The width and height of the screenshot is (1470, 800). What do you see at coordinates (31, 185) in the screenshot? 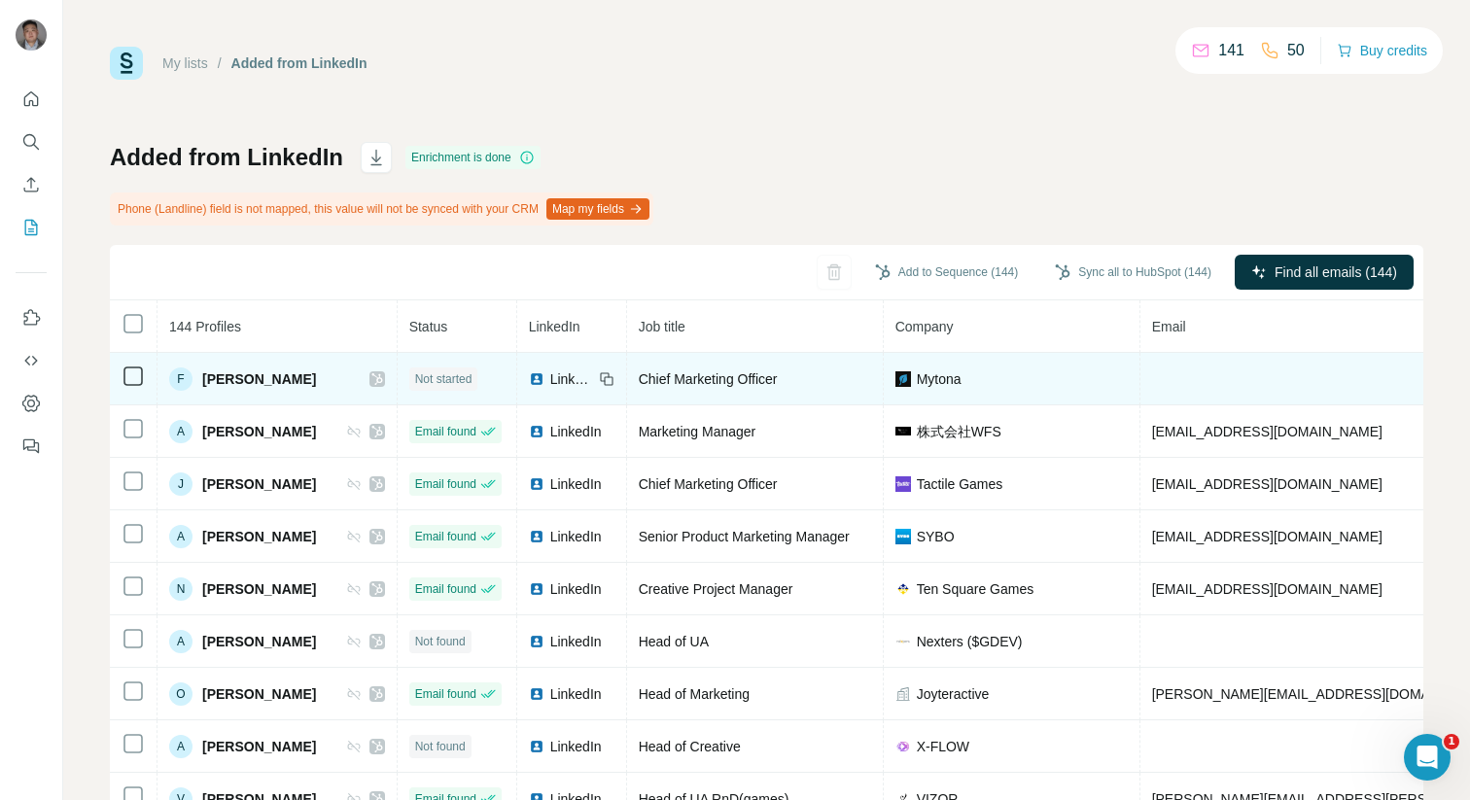
I see `button: Enrich CSV` at bounding box center [31, 185].